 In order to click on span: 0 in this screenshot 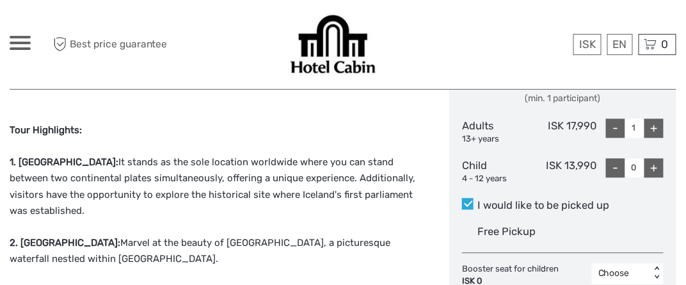, I will do `click(665, 44)`.